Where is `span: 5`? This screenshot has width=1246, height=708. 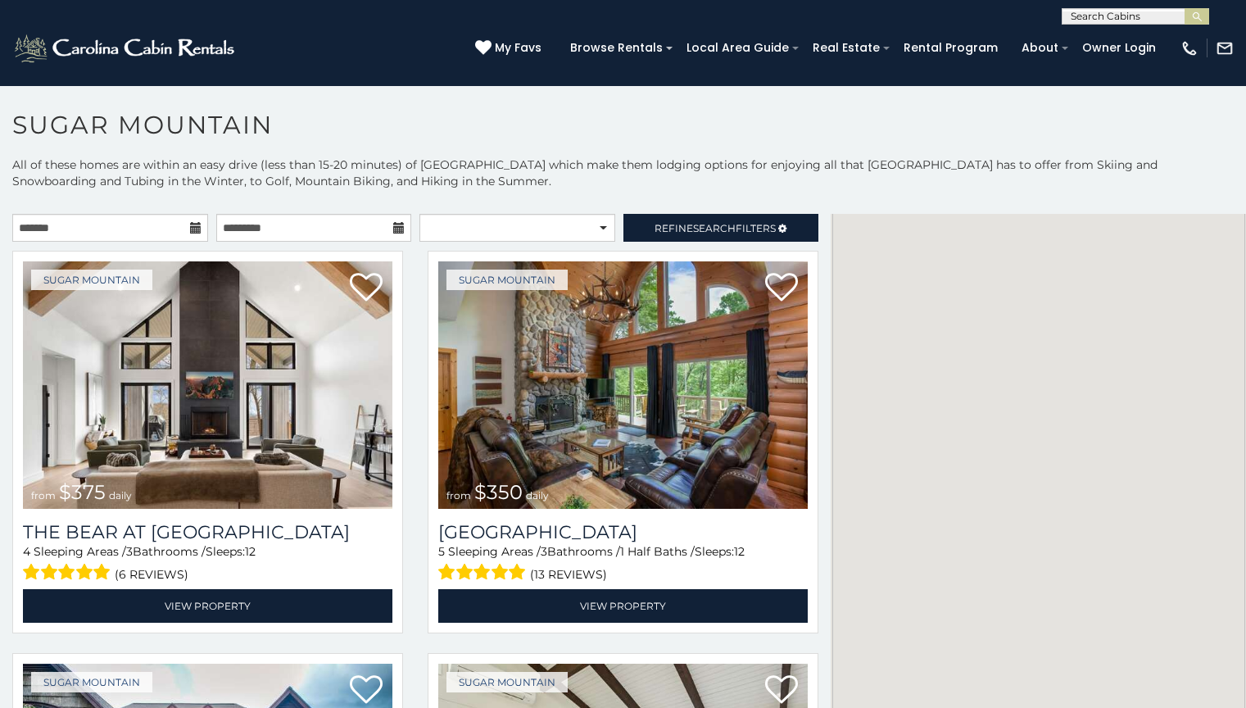
span: 5 is located at coordinates (442, 551).